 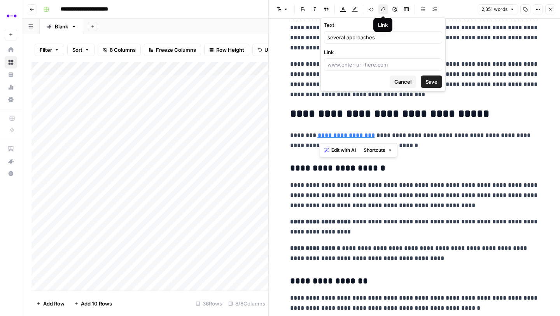 What do you see at coordinates (11, 50) in the screenshot?
I see `a: Home` at bounding box center [11, 50].